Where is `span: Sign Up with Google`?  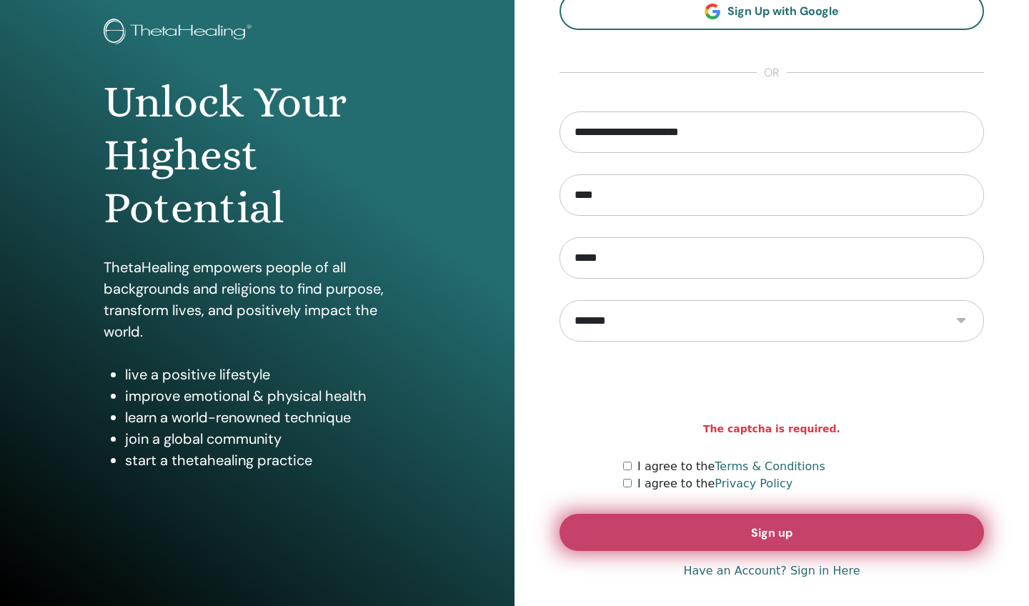 span: Sign Up with Google is located at coordinates (783, 11).